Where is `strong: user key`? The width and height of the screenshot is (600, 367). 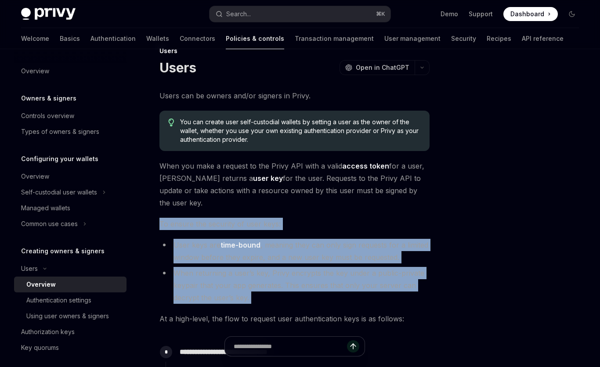 strong: user key is located at coordinates (268, 178).